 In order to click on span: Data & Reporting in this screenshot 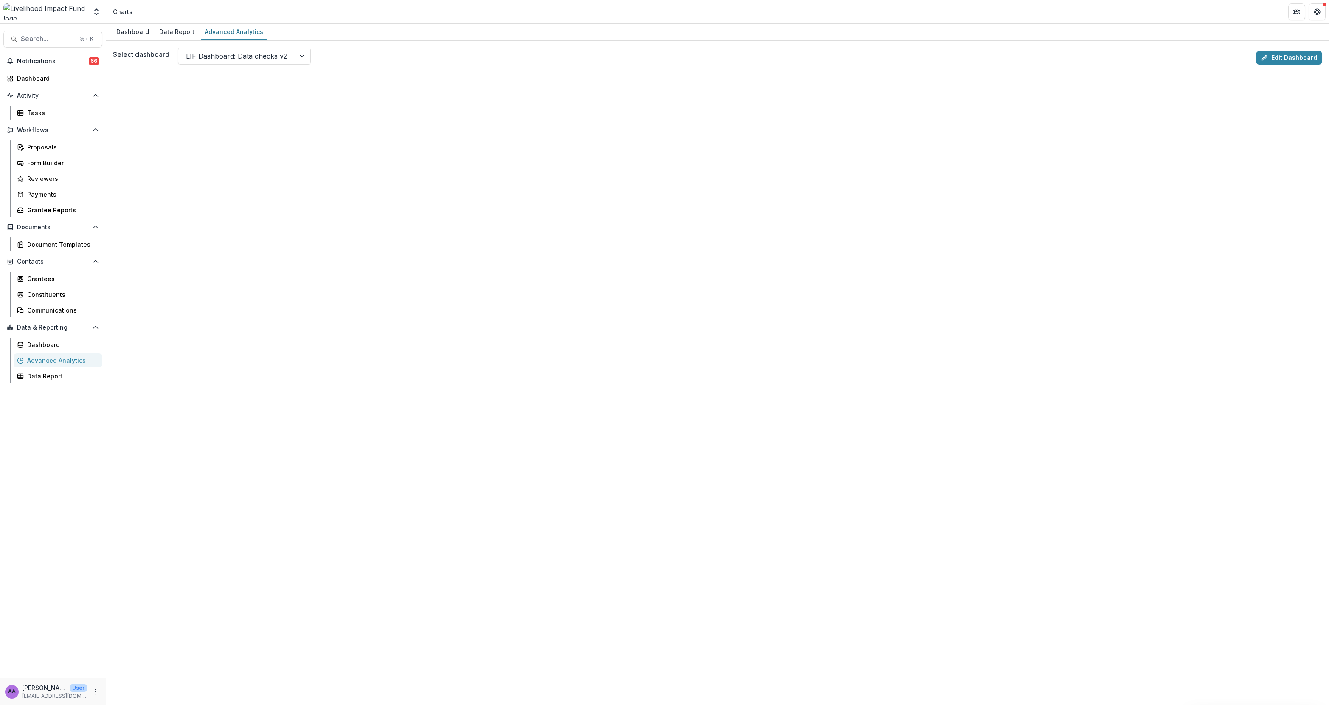, I will do `click(53, 327)`.